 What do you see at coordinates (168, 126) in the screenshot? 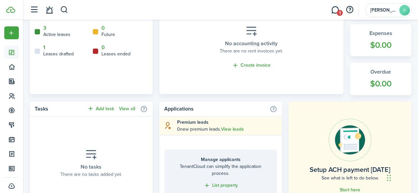
I see `i: soft` at bounding box center [168, 126].